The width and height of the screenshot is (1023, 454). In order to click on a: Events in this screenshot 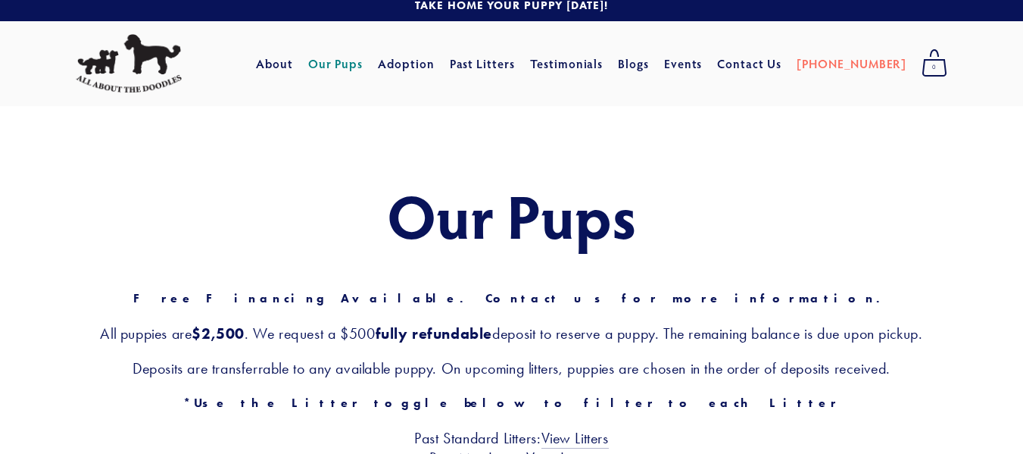, I will do `click(683, 64)`.